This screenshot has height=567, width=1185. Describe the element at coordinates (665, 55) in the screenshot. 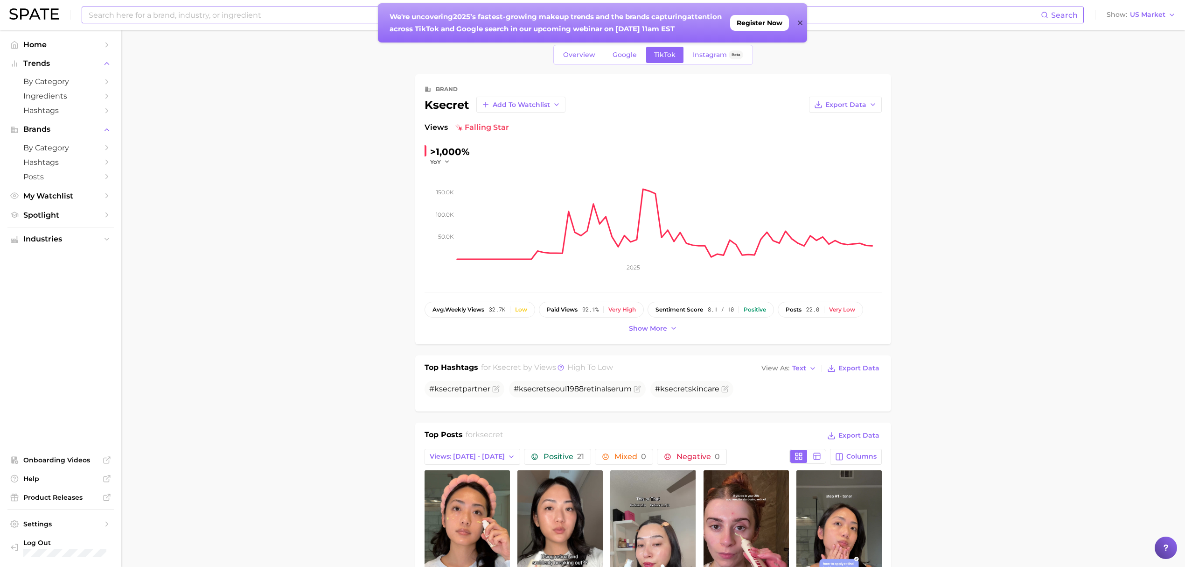

I see `span: TikTok` at that location.